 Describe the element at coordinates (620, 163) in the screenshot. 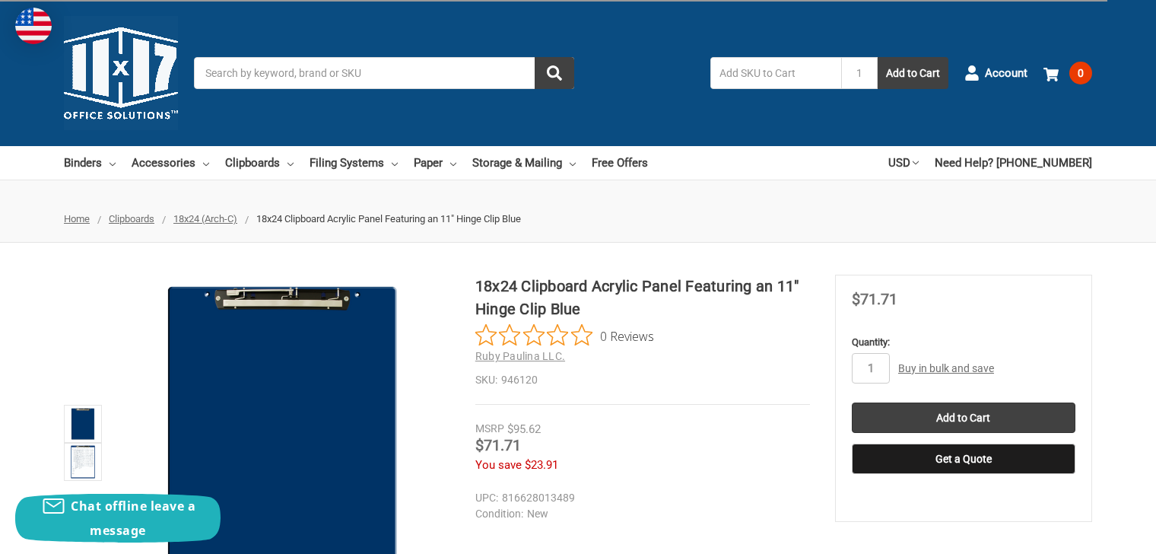

I see `a: Free Offers` at that location.